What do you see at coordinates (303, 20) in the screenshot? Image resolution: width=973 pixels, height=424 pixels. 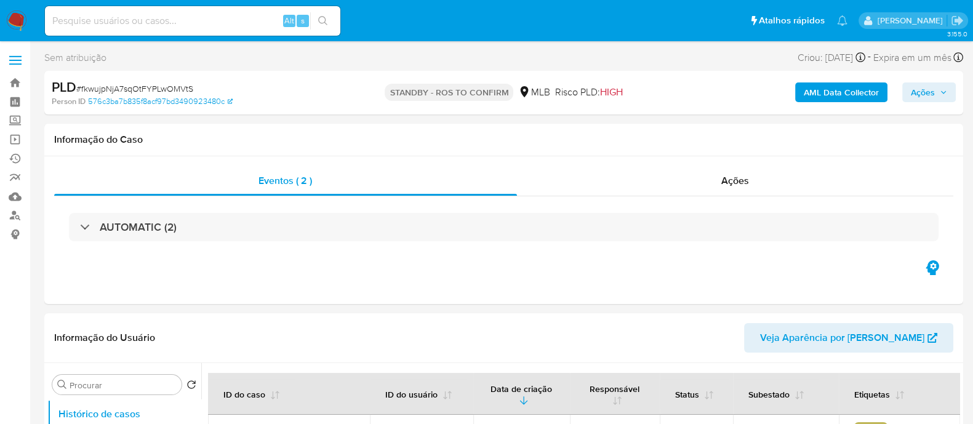 I see `span: s` at bounding box center [303, 20].